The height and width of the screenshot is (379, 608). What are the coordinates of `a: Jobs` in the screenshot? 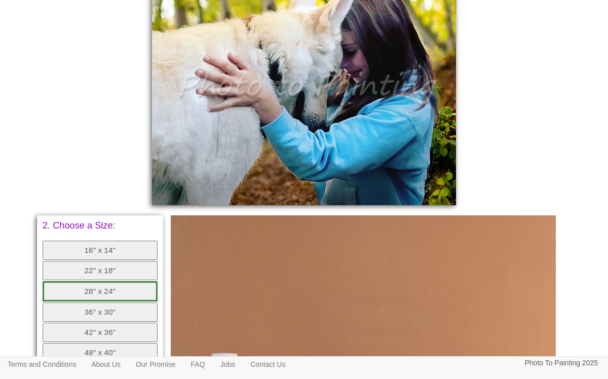 It's located at (228, 364).